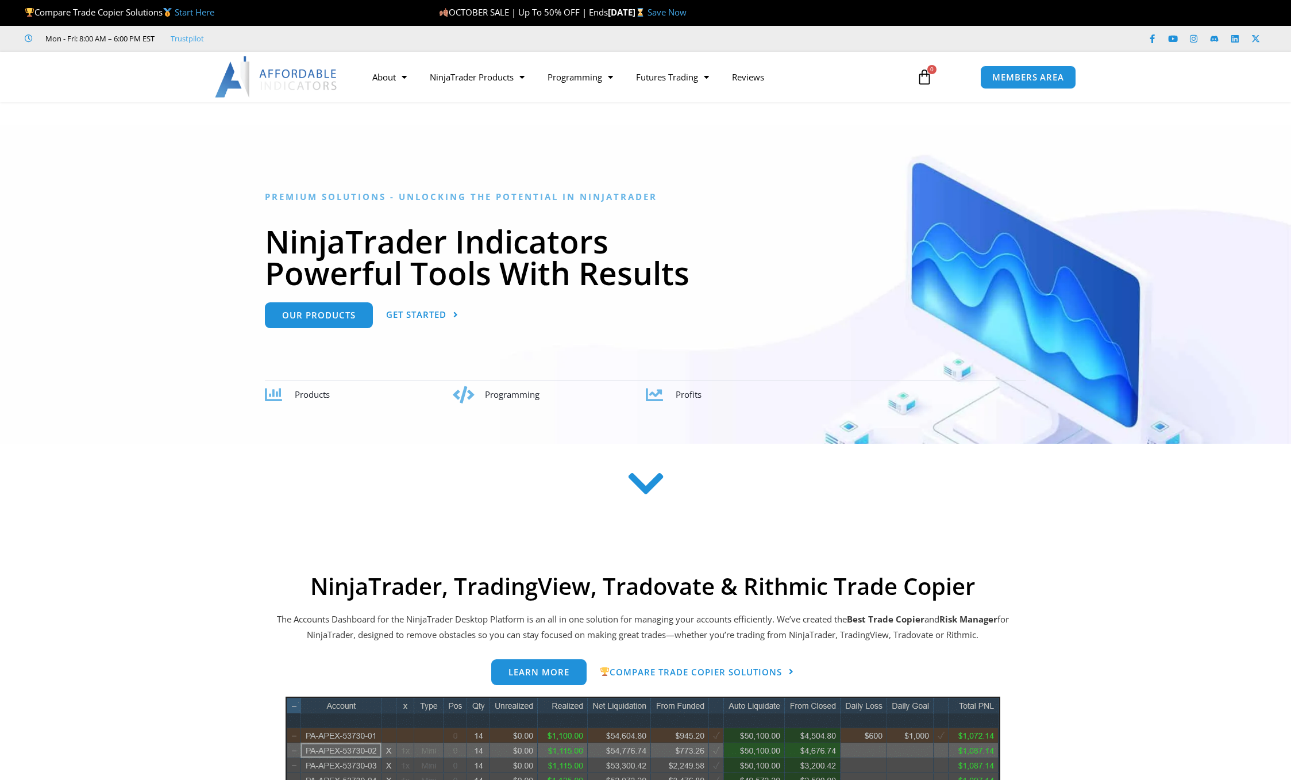  I want to click on nav: Menu, so click(632, 77).